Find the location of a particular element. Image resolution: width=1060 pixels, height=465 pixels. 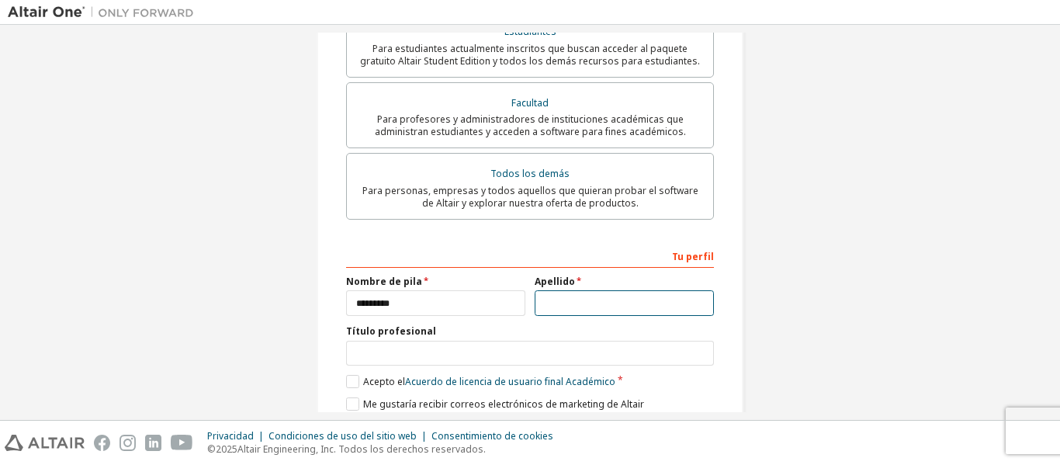

font: Académico is located at coordinates (591, 381).